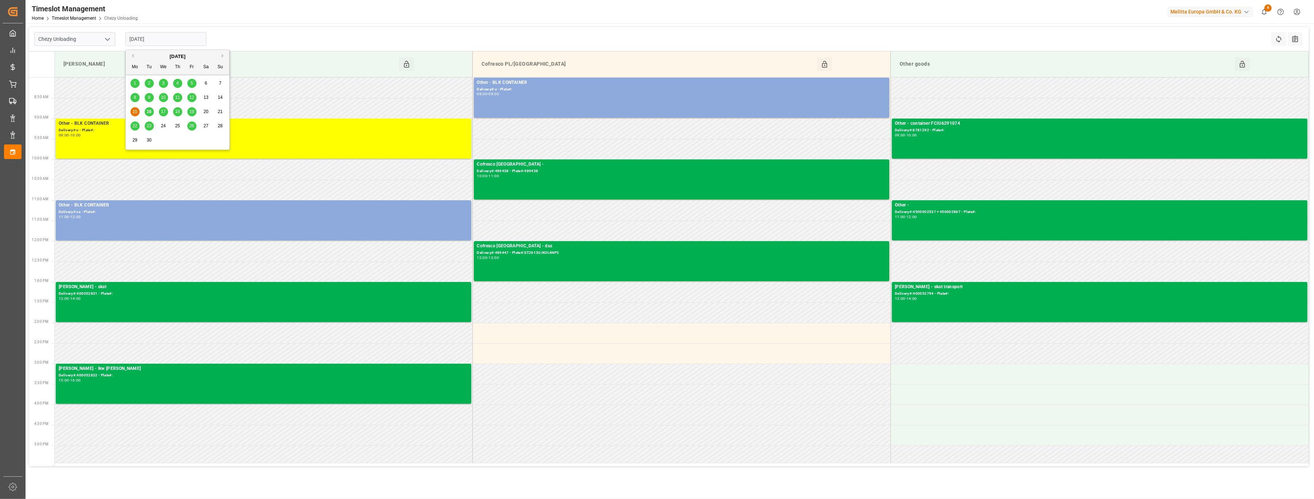 This screenshot has height=499, width=1314. I want to click on span: 1:00 PM, so click(41, 280).